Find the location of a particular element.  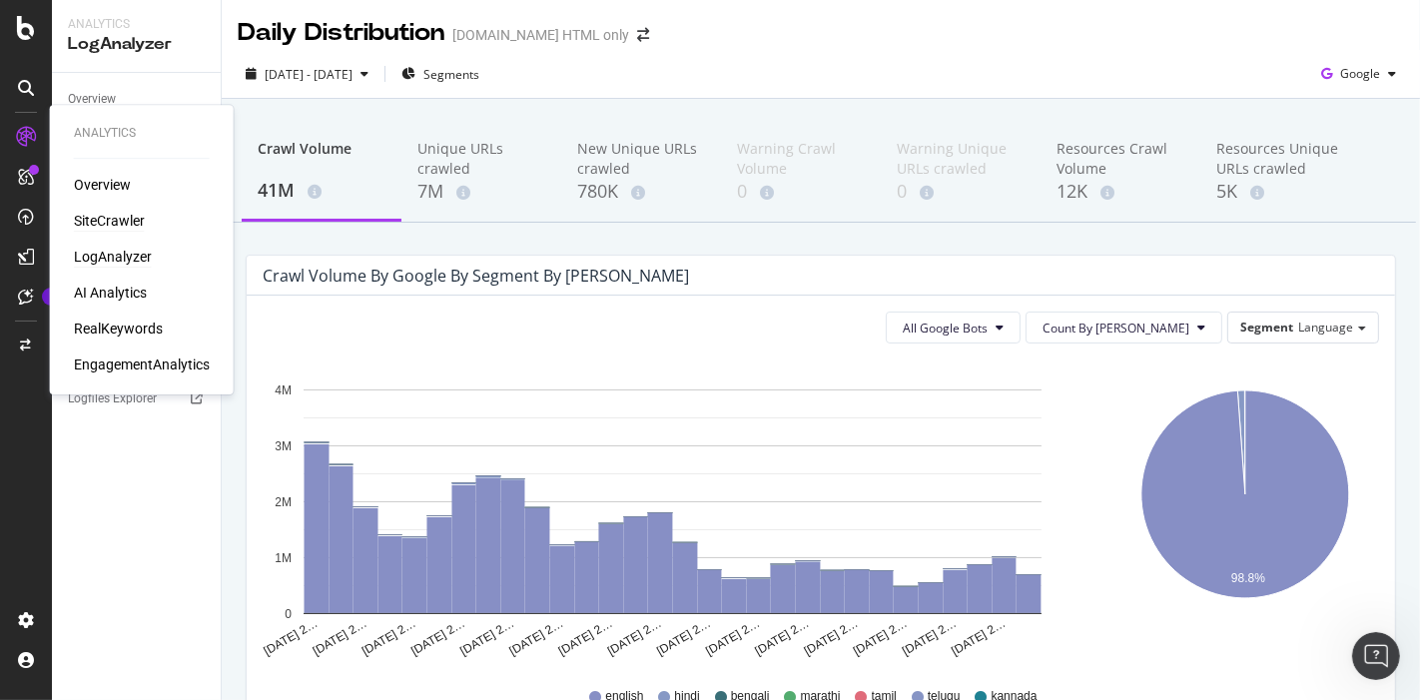

a: AI Analytics is located at coordinates (110, 292).